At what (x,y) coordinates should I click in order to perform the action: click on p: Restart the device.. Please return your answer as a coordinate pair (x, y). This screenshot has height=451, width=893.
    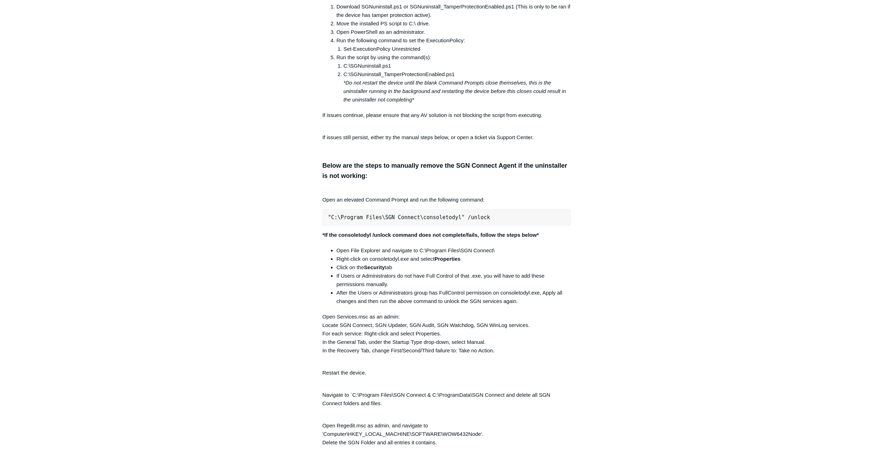
    Looking at the image, I should click on (447, 368).